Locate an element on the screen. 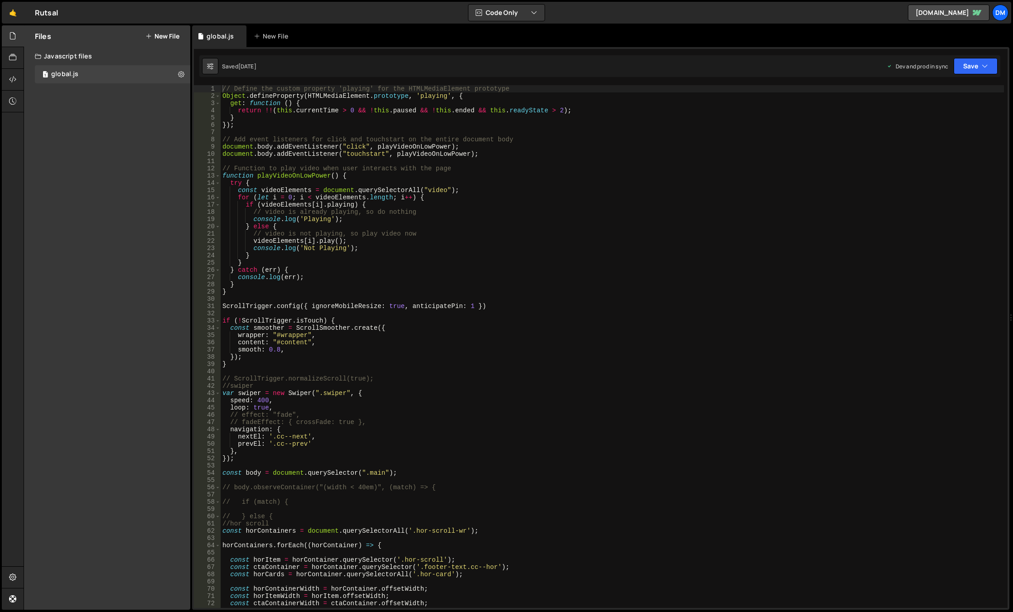  button: Code Only is located at coordinates (507, 13).